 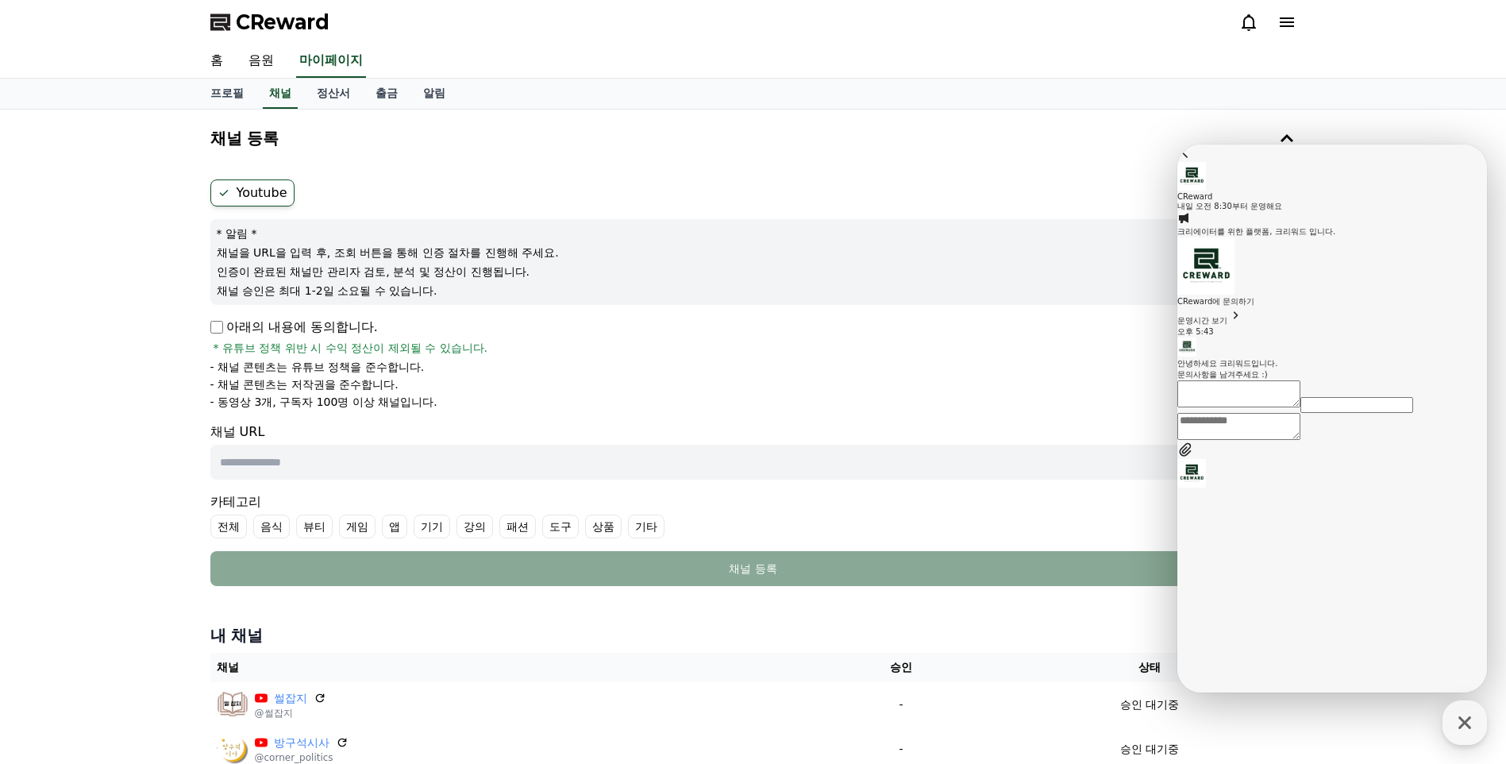 I want to click on label: 기타, so click(x=646, y=526).